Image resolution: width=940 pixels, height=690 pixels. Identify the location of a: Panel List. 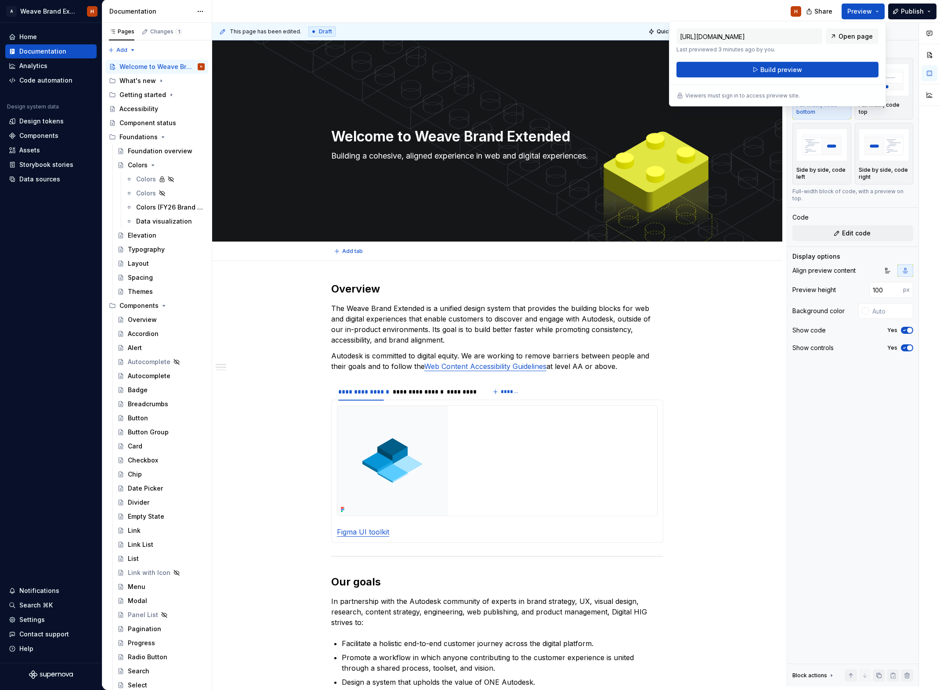
(161, 615).